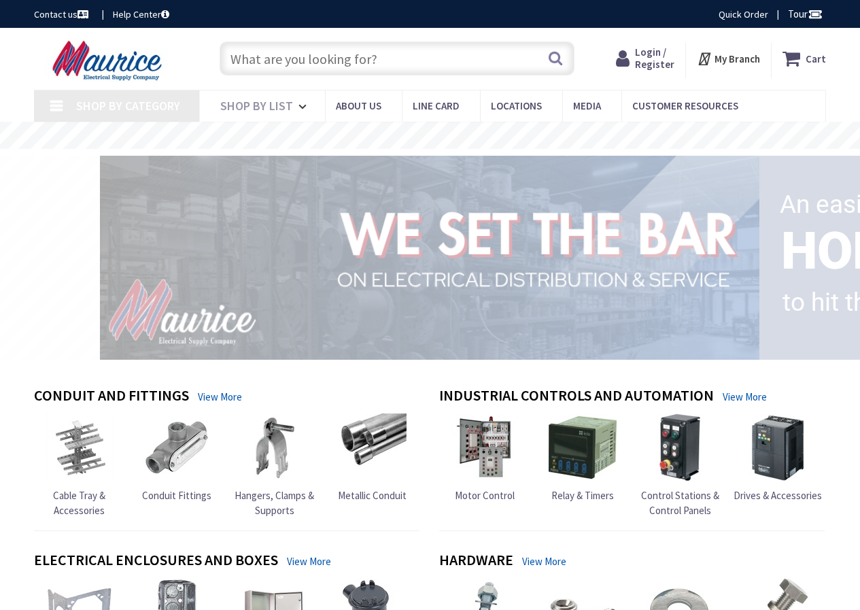 The width and height of the screenshot is (860, 610). I want to click on img: Hangers, Clamps & Supports, so click(275, 447).